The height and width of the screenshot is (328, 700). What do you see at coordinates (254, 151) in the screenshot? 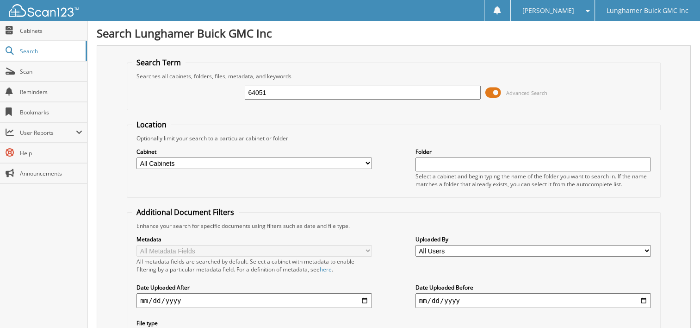
I see `label: Cabinet` at bounding box center [254, 151].